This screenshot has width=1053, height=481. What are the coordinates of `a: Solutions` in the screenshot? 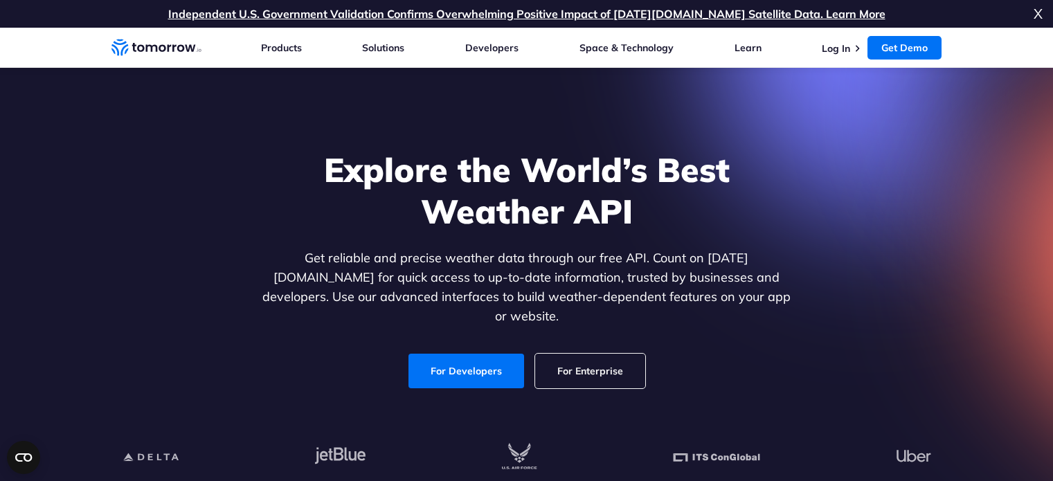 It's located at (383, 48).